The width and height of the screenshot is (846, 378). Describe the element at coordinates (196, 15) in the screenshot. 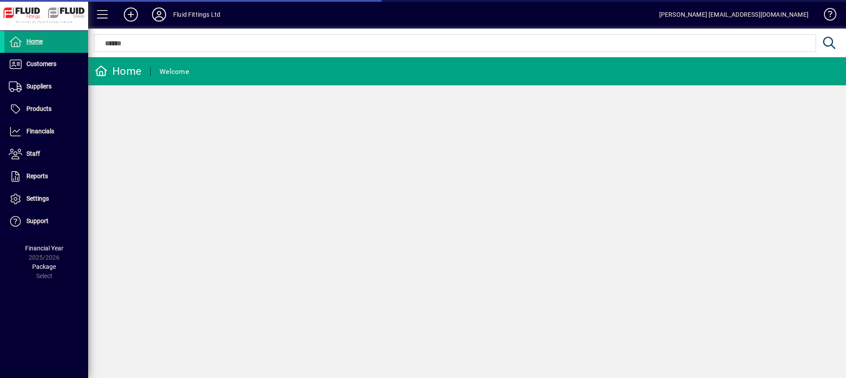

I see `div: Fluid Fittings Ltd` at that location.